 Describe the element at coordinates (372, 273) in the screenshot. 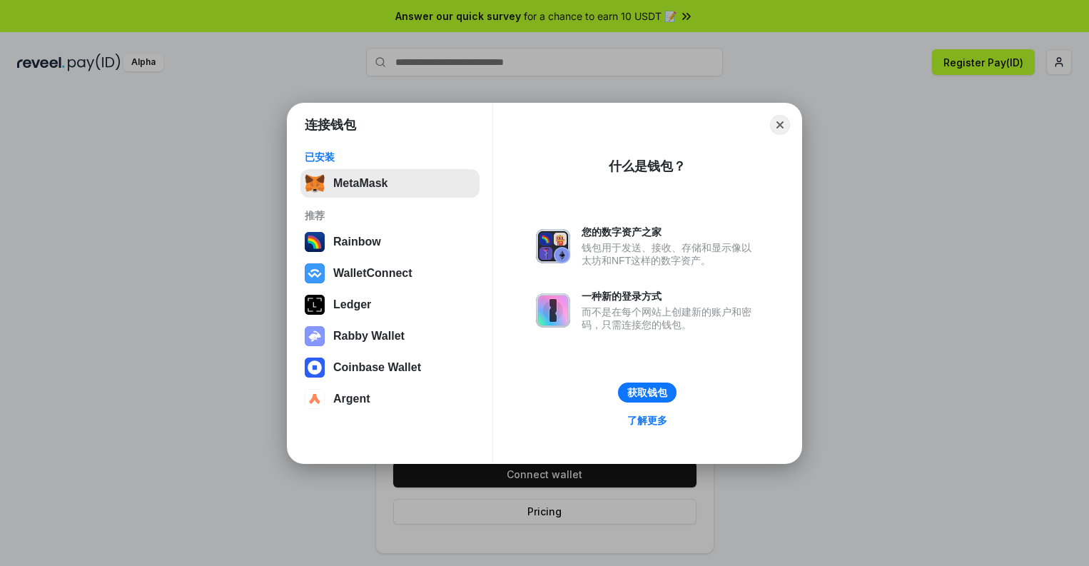

I see `div: WalletConnect` at that location.